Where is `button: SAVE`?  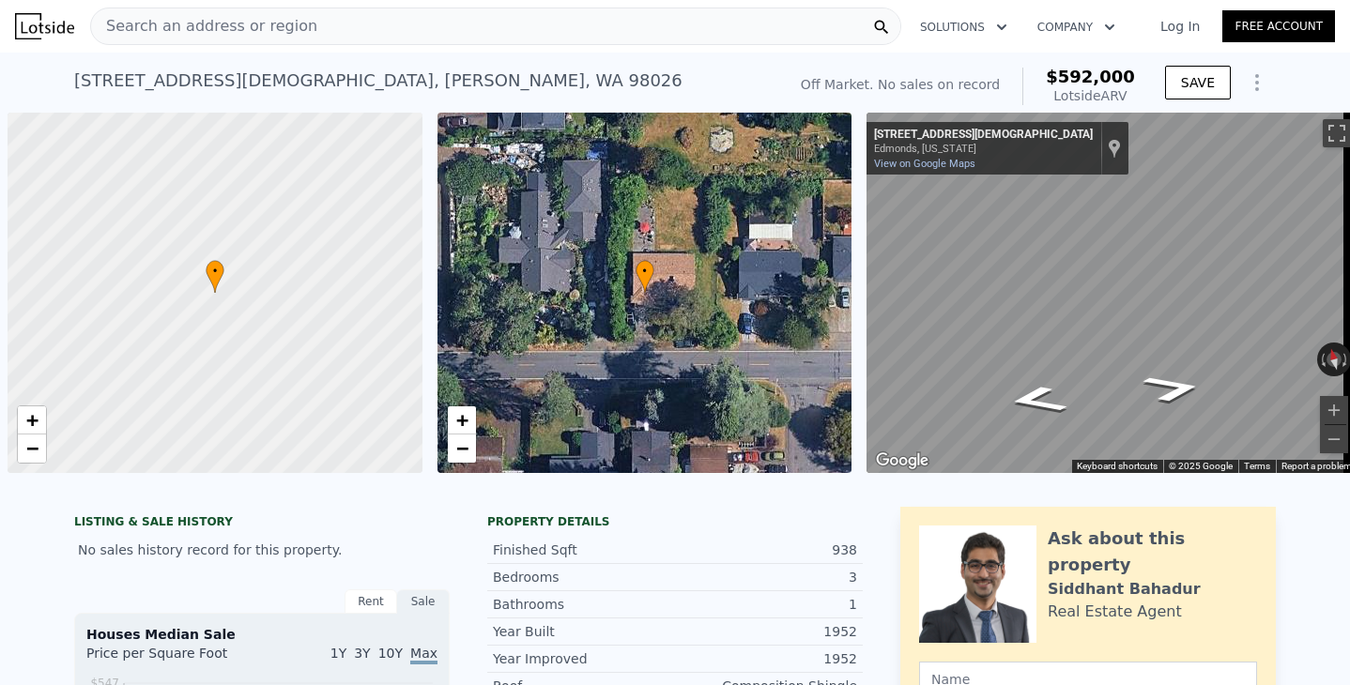
button: SAVE is located at coordinates (1198, 83).